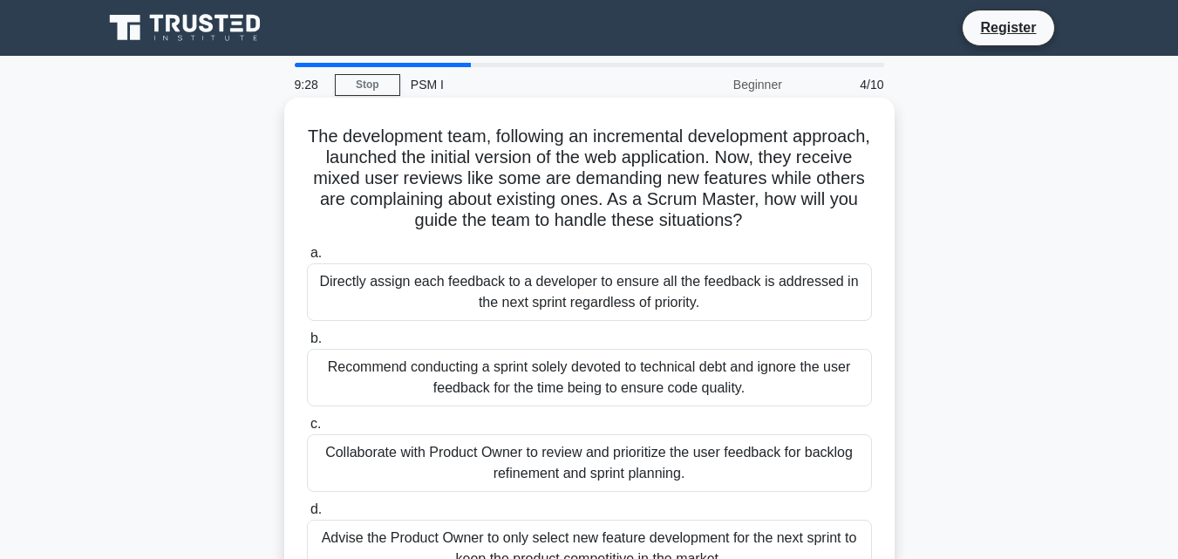 This screenshot has width=1178, height=559. Describe the element at coordinates (589, 463) in the screenshot. I see `div: Collaborate with Product Owner to review and prioritize the user feedback for backlog refinement ...` at that location.